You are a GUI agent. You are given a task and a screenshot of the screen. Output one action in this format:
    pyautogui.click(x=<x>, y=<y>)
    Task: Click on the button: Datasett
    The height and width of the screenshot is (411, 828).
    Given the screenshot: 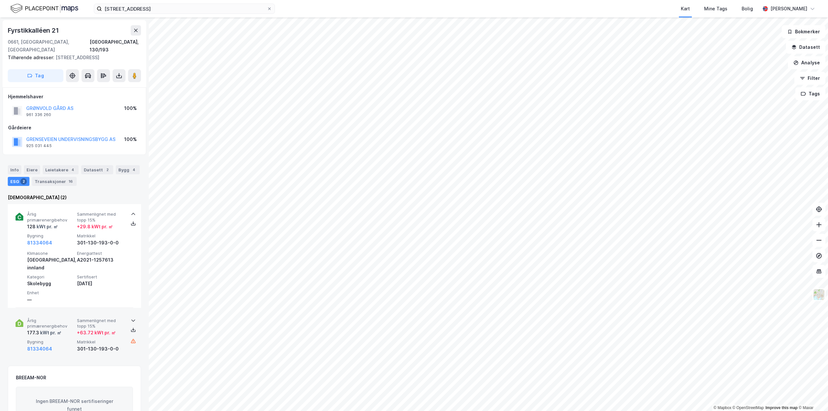 What is the action you would take?
    pyautogui.click(x=806, y=47)
    